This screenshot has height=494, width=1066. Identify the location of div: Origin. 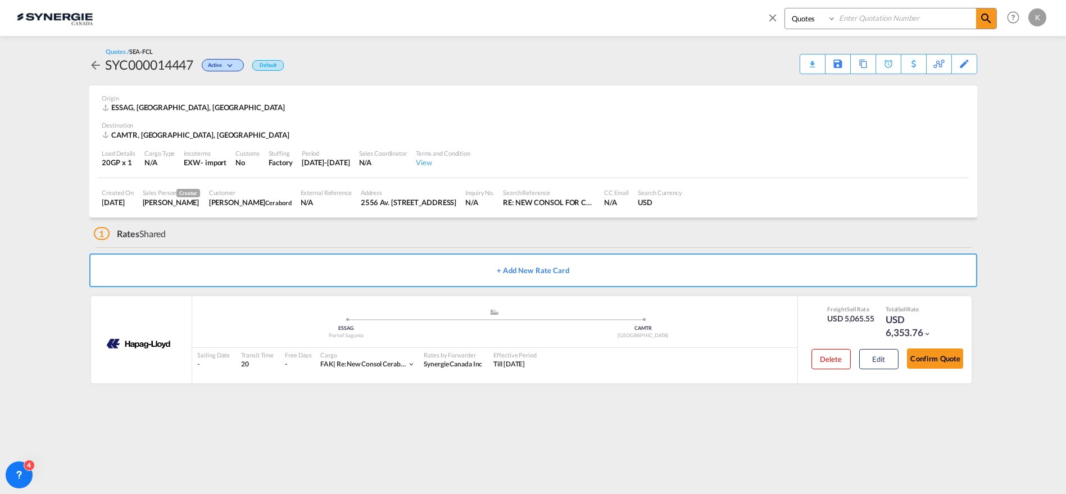
(533, 98).